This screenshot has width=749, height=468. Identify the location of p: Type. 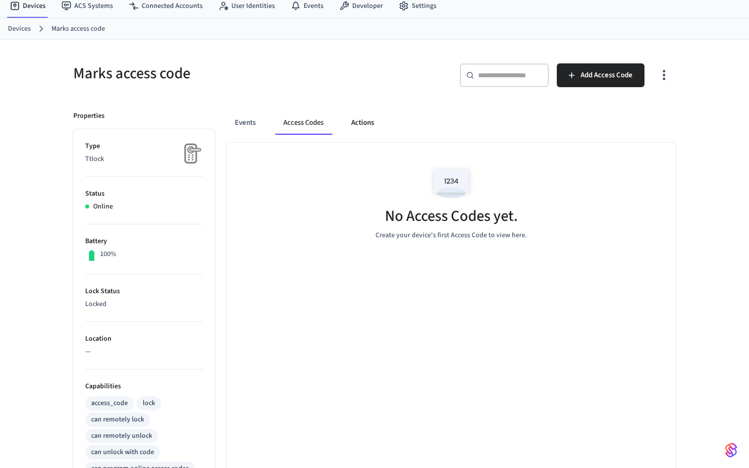
(144, 146).